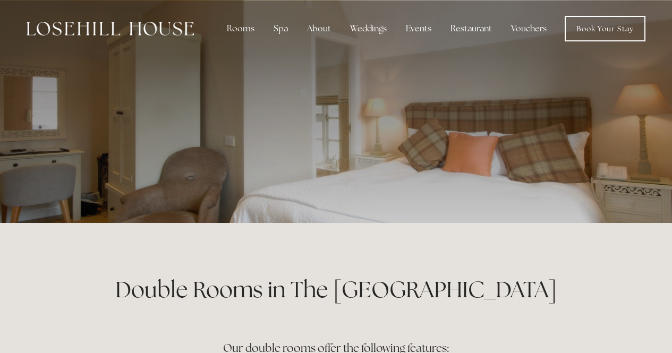 The image size is (672, 353). What do you see at coordinates (319, 29) in the screenshot?
I see `div: About` at bounding box center [319, 29].